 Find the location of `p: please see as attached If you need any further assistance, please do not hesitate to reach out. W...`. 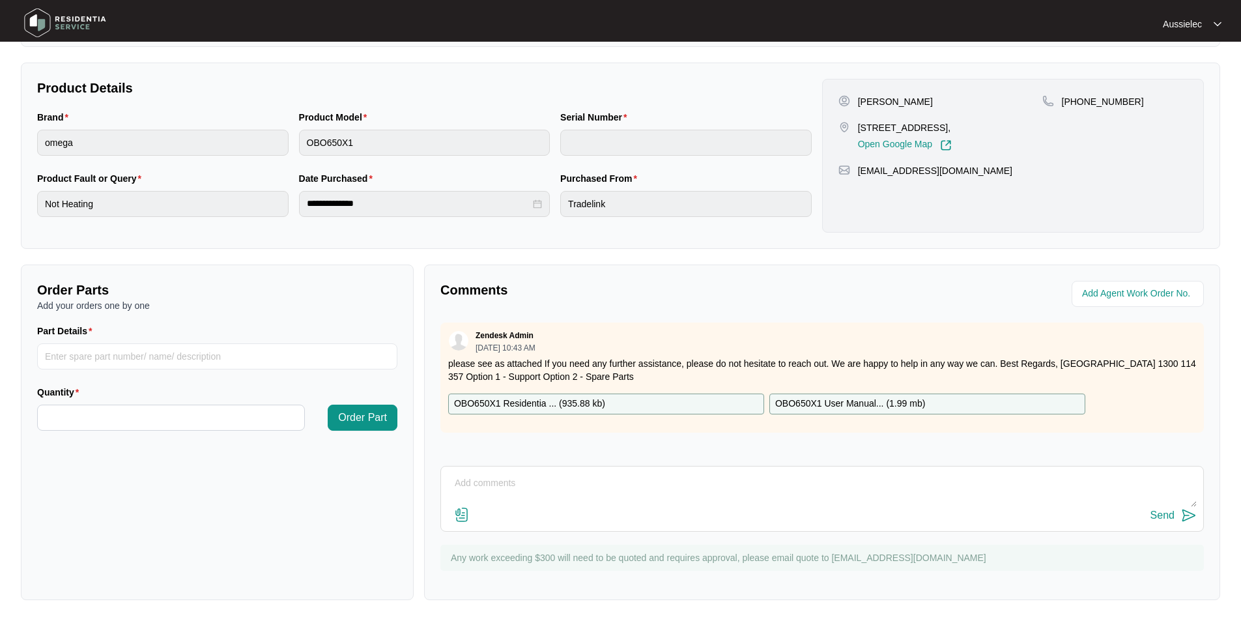

p: please see as attached If you need any further assistance, please do not hesitate to reach out. W... is located at coordinates (822, 370).